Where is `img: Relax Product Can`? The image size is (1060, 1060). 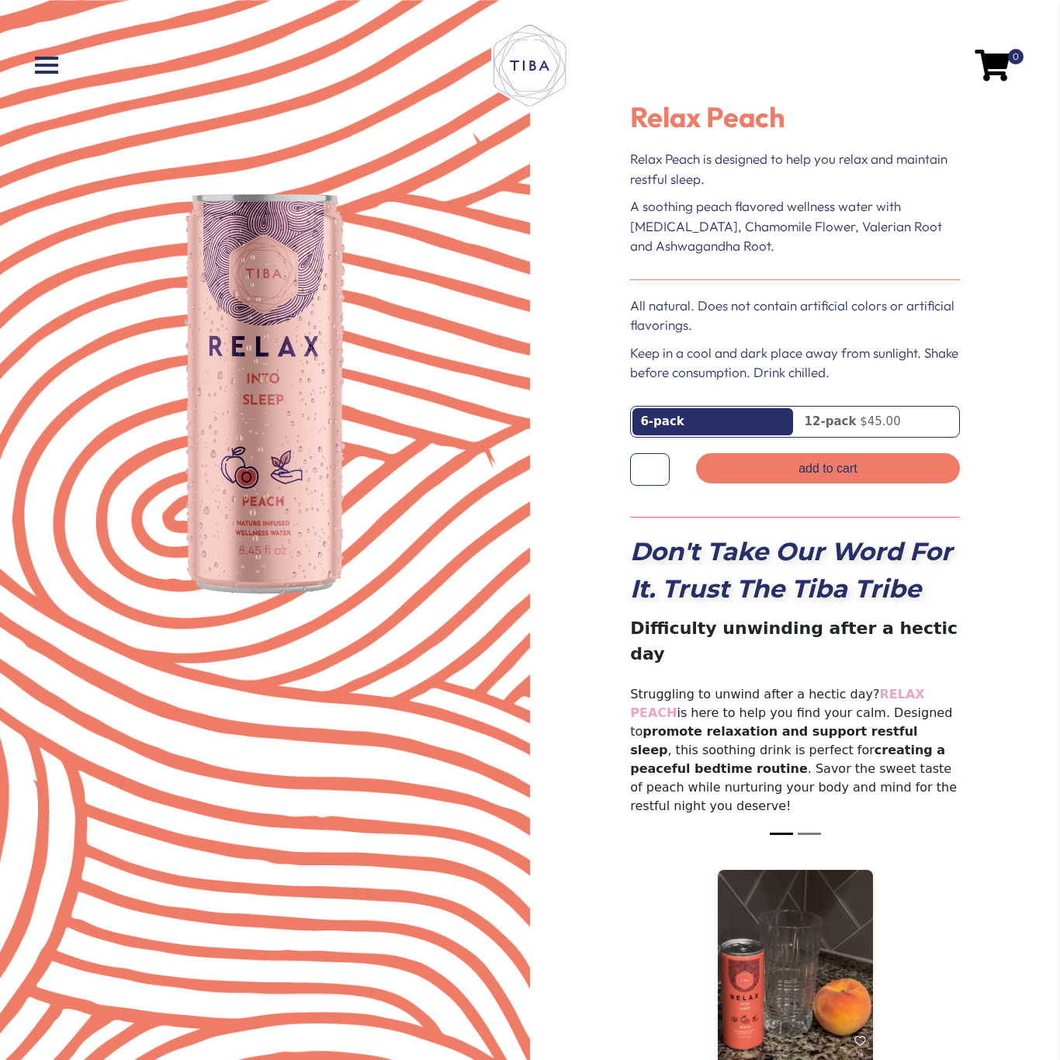
img: Relax Product Can is located at coordinates (265, 394).